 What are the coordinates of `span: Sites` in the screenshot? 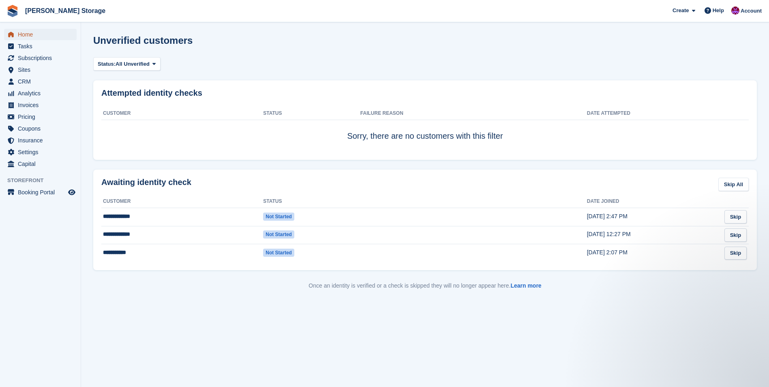 It's located at (42, 70).